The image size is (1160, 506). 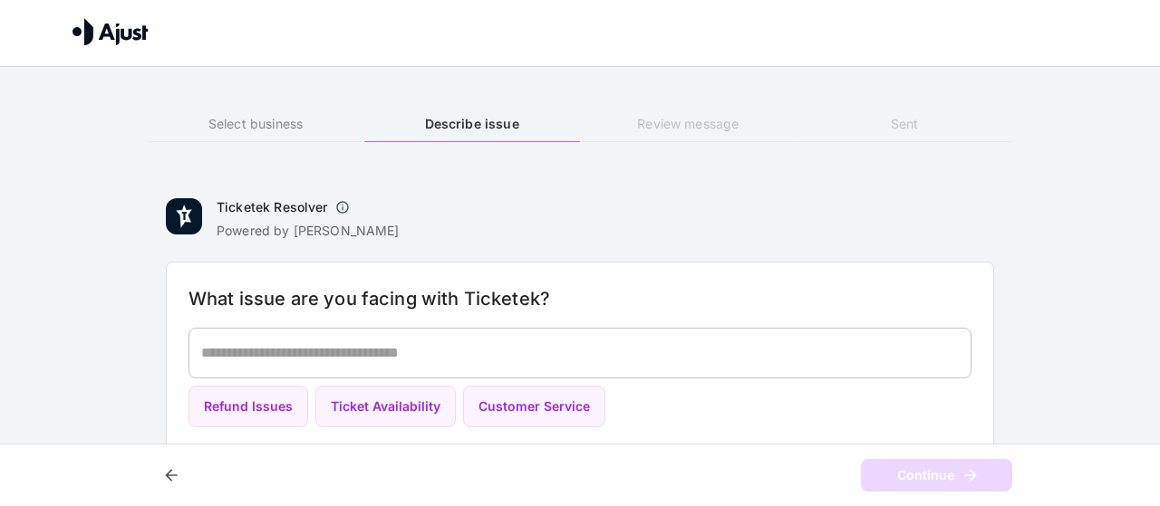 I want to click on h6: Describe issue, so click(x=472, y=124).